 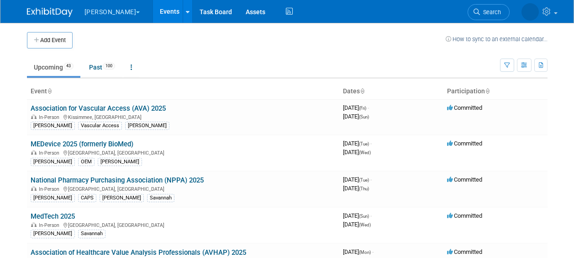 I want to click on a: How to sync to an external calendar..., so click(x=496, y=39).